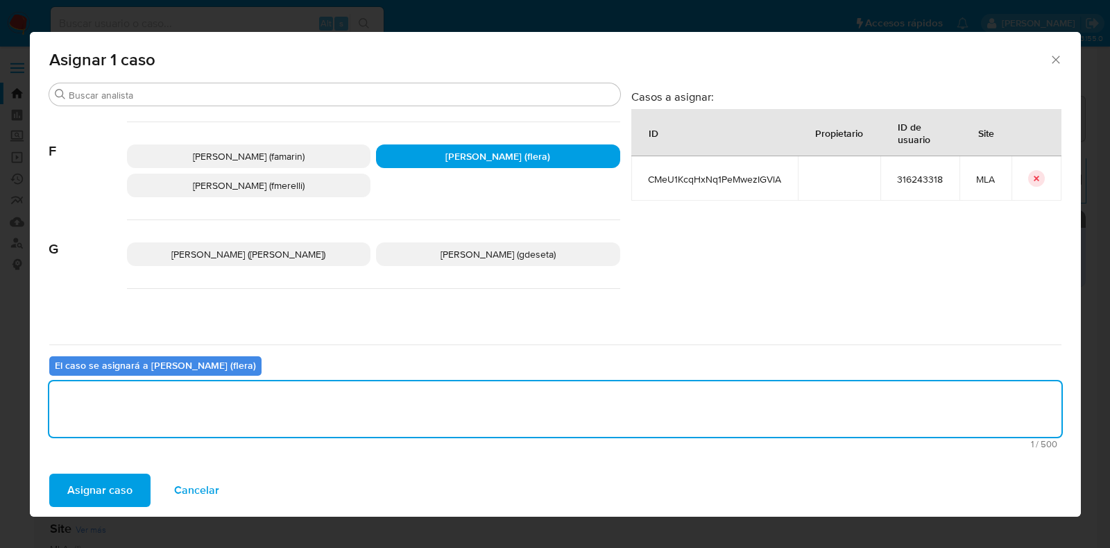 The width and height of the screenshot is (1110, 548). I want to click on span: 316243318, so click(920, 179).